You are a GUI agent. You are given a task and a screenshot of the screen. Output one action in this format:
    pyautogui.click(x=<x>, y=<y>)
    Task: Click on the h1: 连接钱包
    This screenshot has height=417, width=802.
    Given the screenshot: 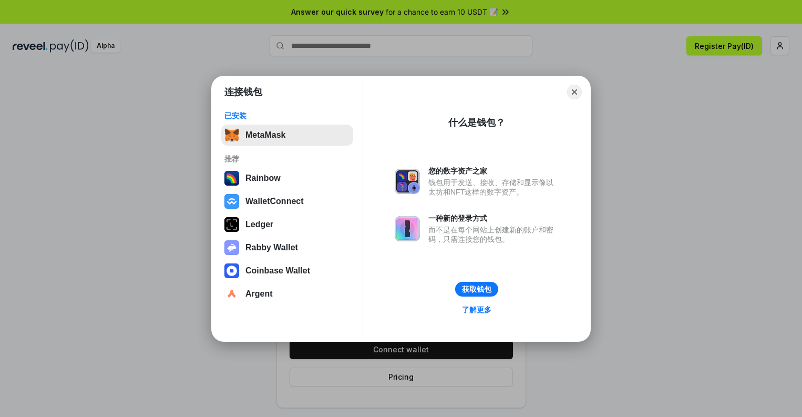 What is the action you would take?
    pyautogui.click(x=243, y=92)
    